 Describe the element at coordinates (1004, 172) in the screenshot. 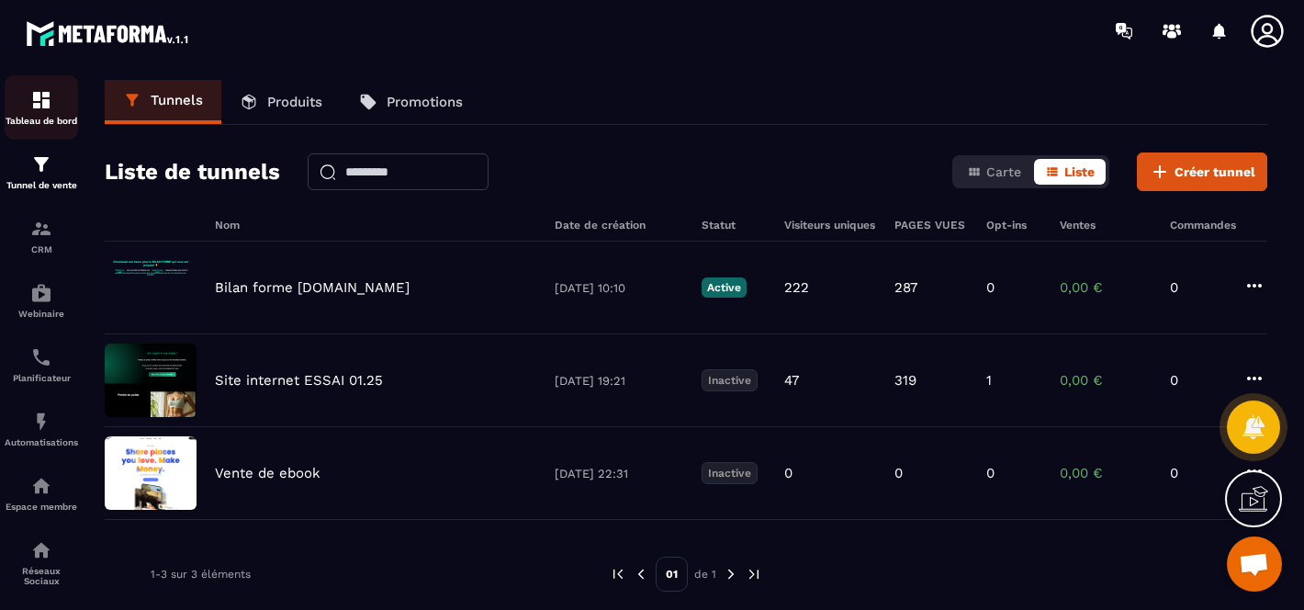

I see `span: Carte` at that location.